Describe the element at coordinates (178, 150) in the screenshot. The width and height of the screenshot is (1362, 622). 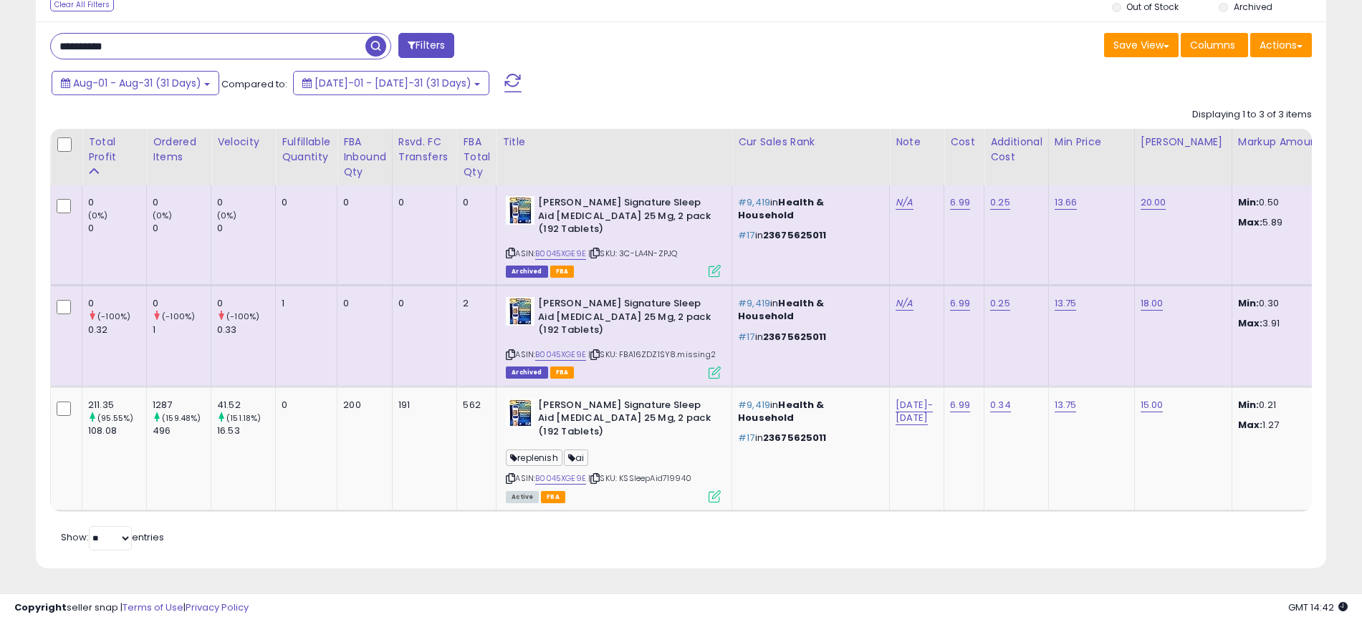
I see `div: Ordered Items` at that location.